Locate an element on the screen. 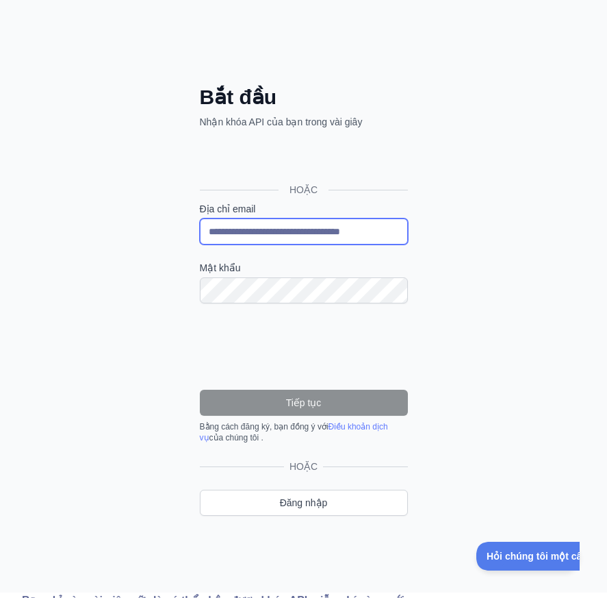 The width and height of the screenshot is (607, 598). font: Tiếp tục is located at coordinates (304, 403).